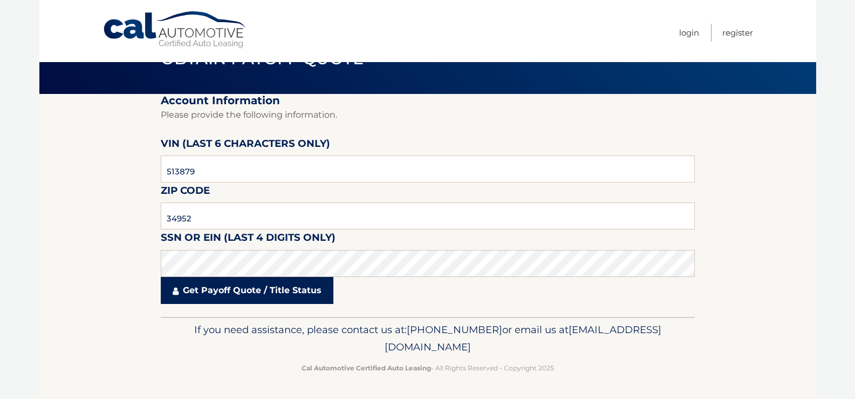  I want to click on label: Zip Code, so click(185, 192).